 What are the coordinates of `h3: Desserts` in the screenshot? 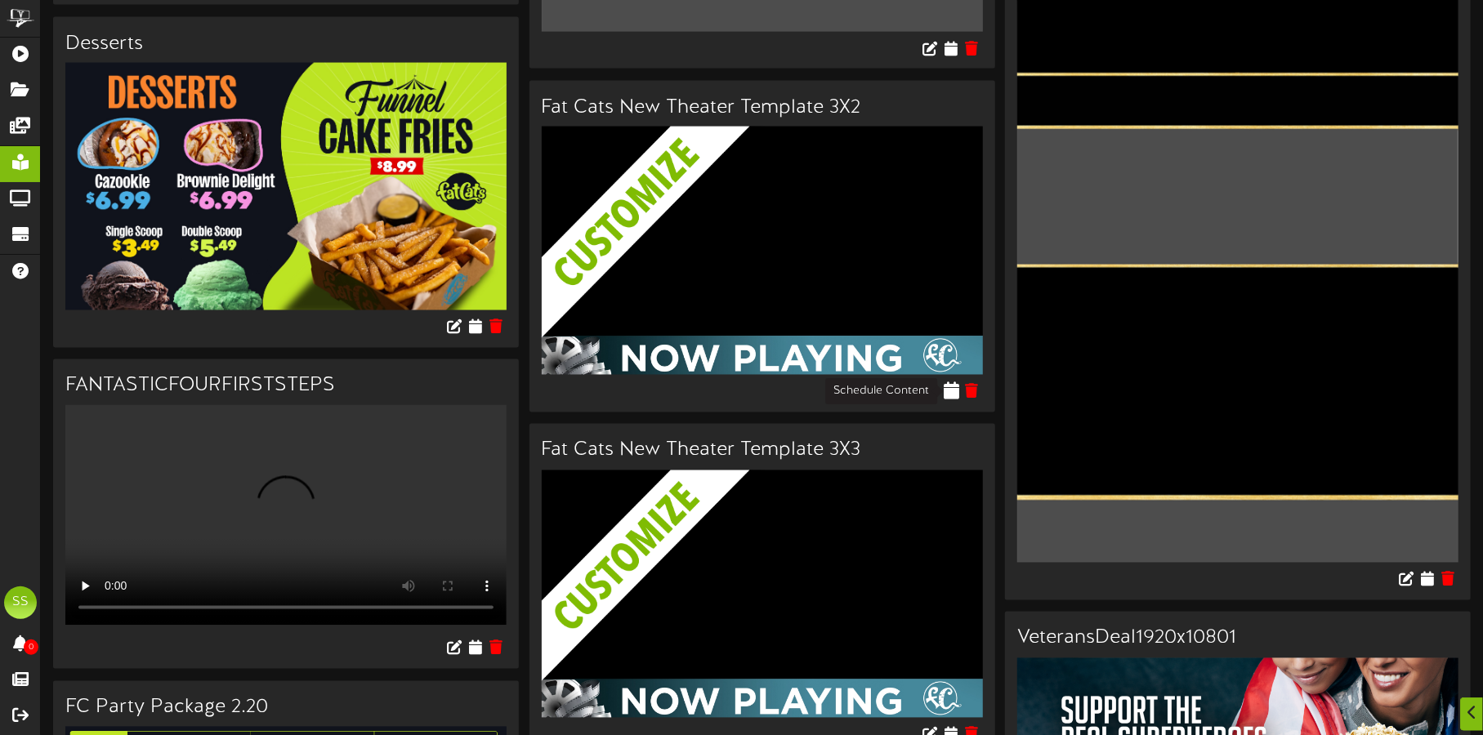 It's located at (286, 44).